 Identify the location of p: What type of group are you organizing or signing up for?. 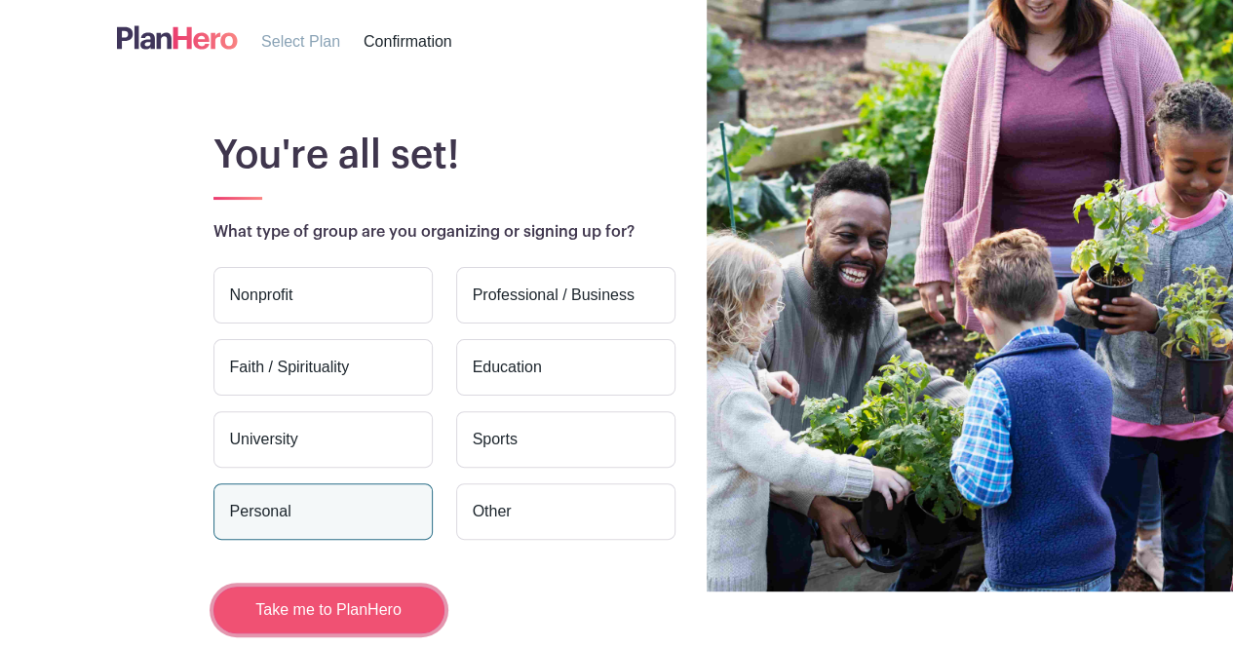
(675, 232).